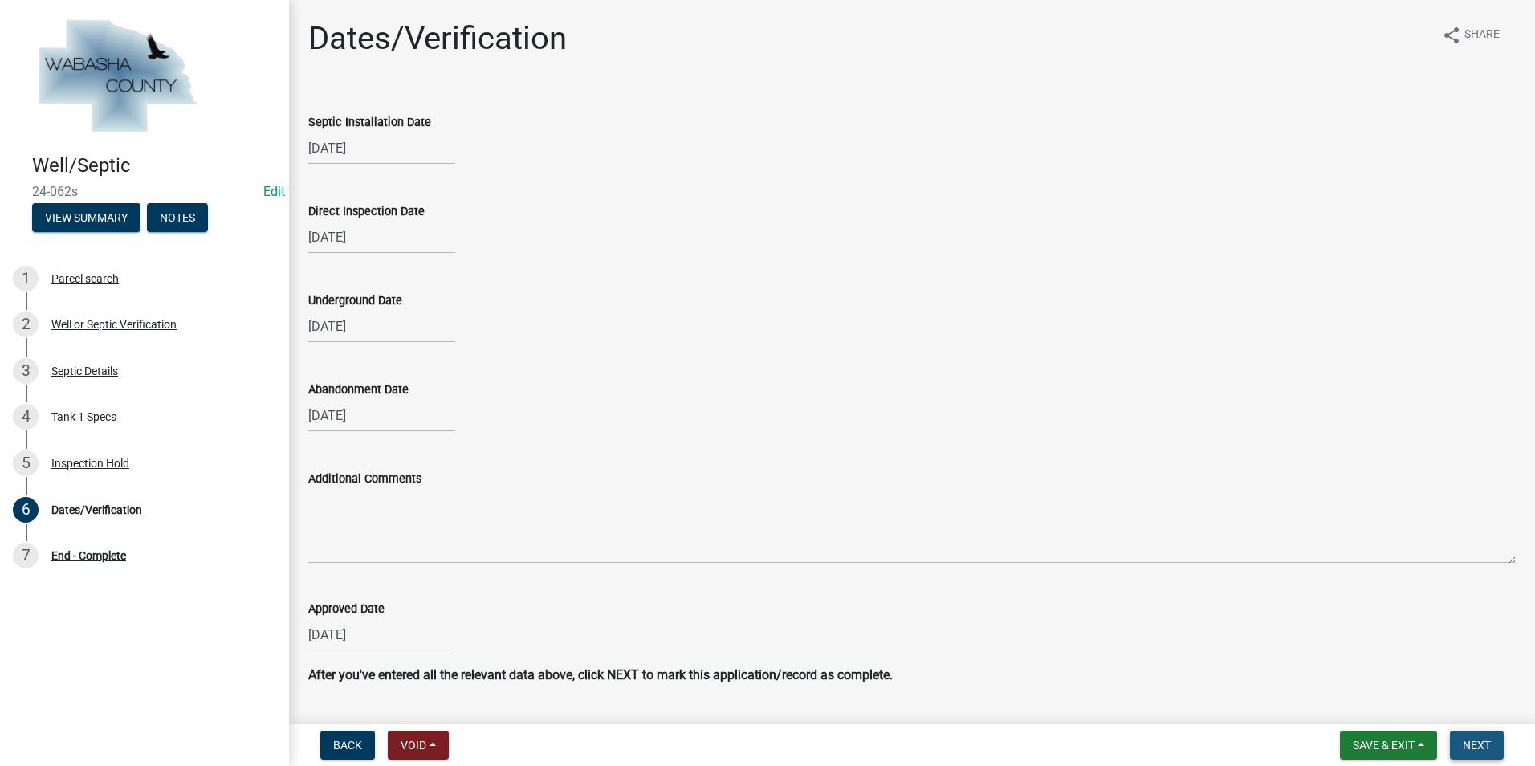  What do you see at coordinates (26, 279) in the screenshot?
I see `div: 1` at bounding box center [26, 279].